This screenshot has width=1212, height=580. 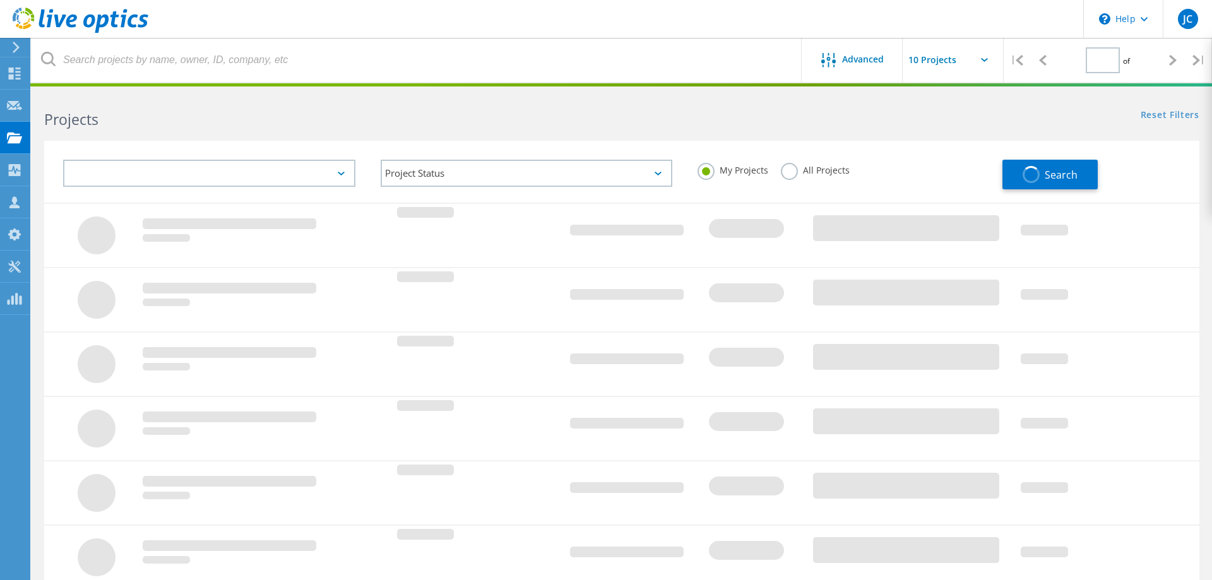 I want to click on button: Search, so click(x=1050, y=174).